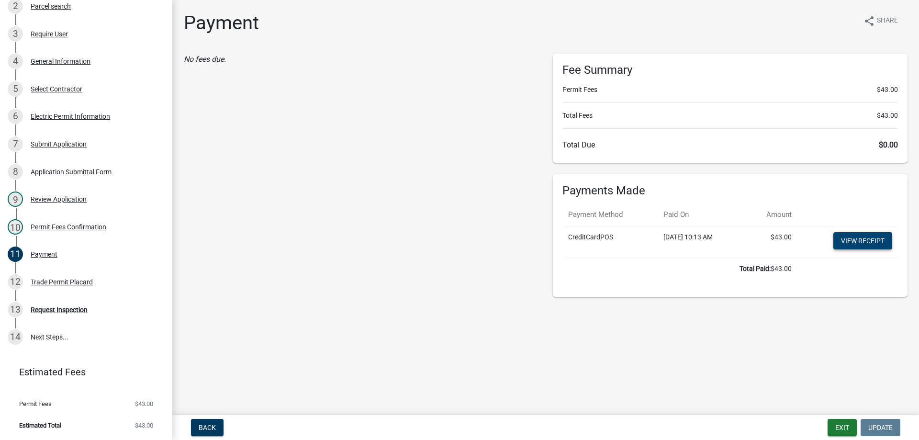 This screenshot has height=440, width=919. I want to click on div: Select Contractor, so click(56, 89).